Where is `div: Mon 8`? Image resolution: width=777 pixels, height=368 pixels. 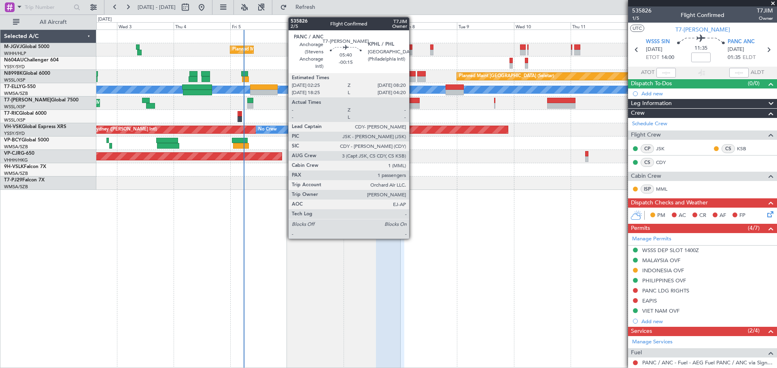
div: Mon 8 is located at coordinates (428, 26).